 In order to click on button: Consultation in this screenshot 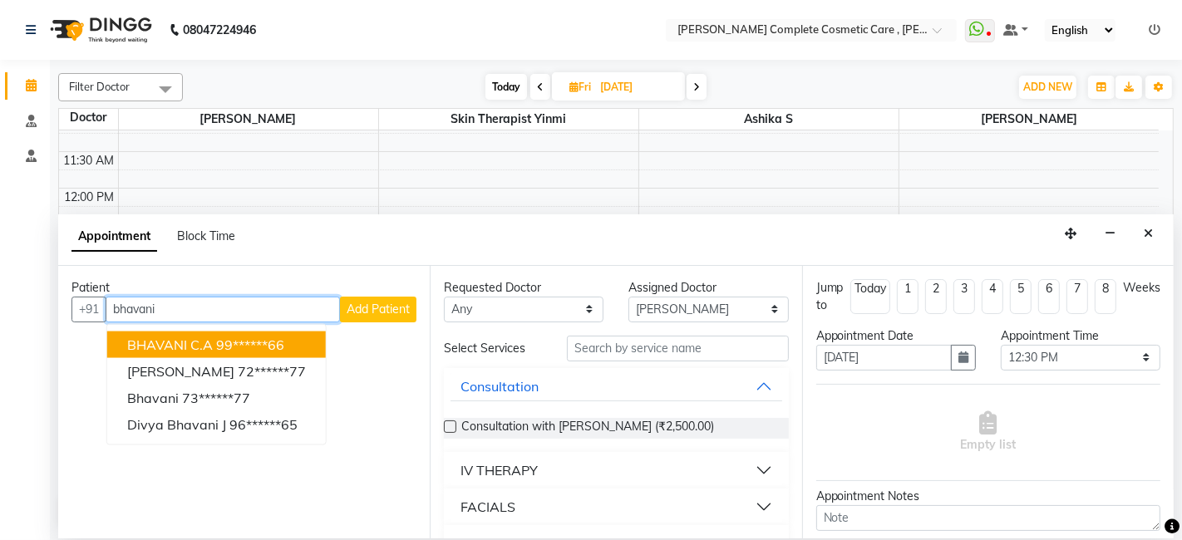, I will do `click(616, 387)`.